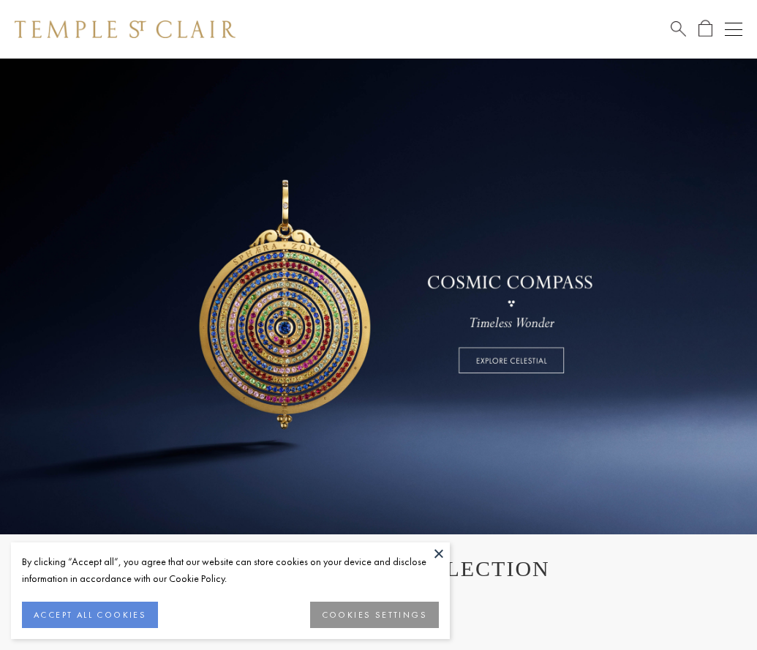  Describe the element at coordinates (678, 29) in the screenshot. I see `a: Search` at that location.